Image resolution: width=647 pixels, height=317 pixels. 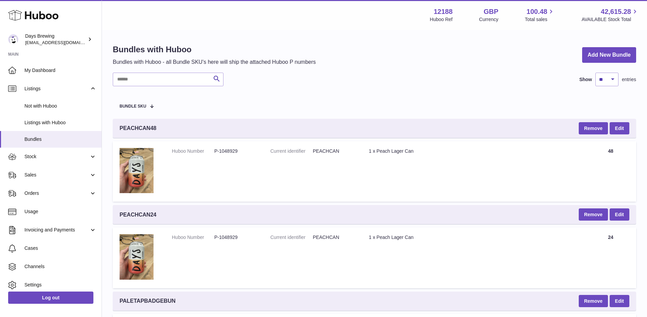 What do you see at coordinates (147, 301) in the screenshot?
I see `span: PALETAPBADGEBUN` at bounding box center [147, 301].